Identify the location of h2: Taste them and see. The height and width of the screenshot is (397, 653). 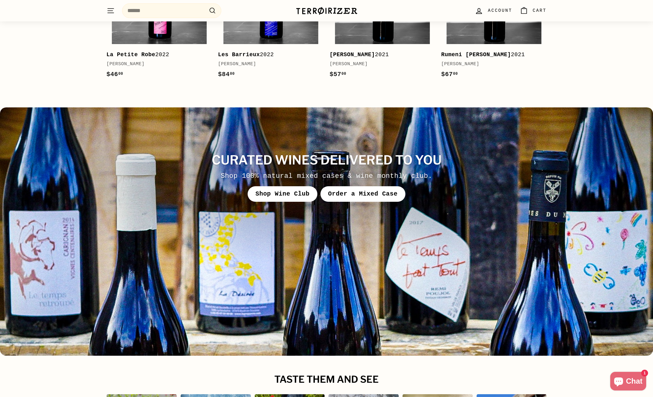
(327, 379).